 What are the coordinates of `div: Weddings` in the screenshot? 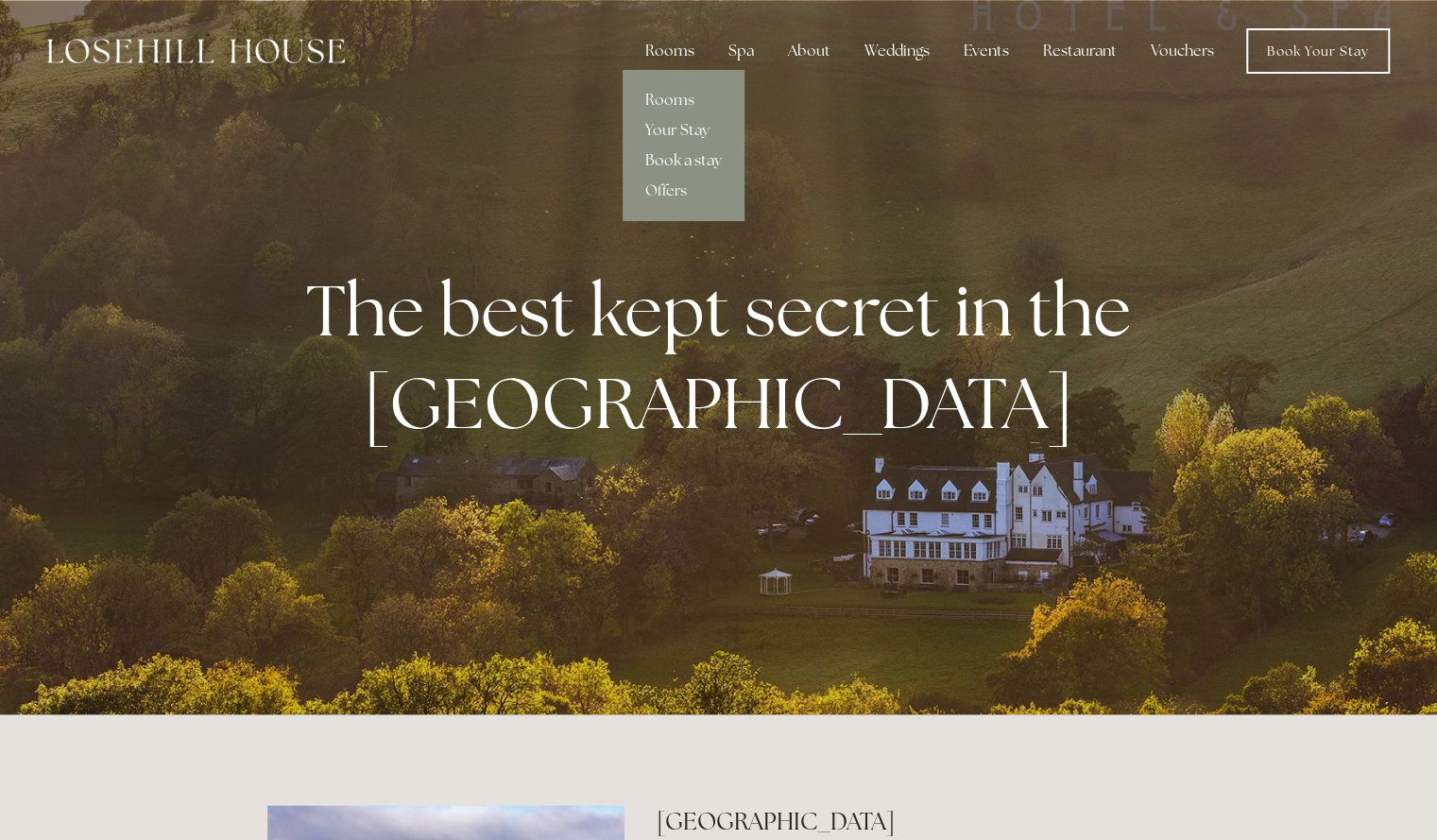 It's located at (897, 51).